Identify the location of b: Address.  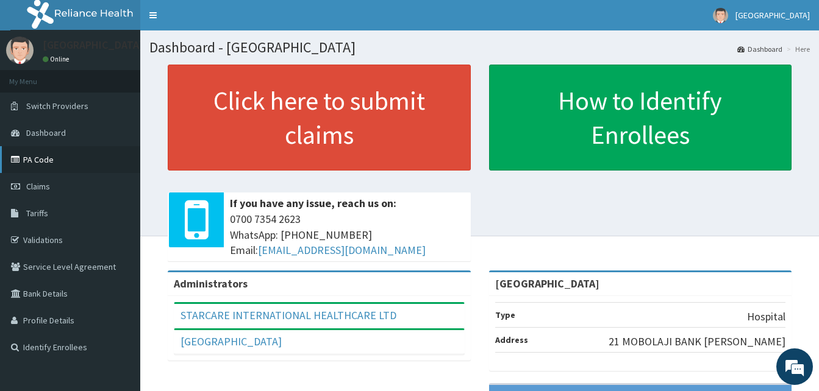
(511, 340).